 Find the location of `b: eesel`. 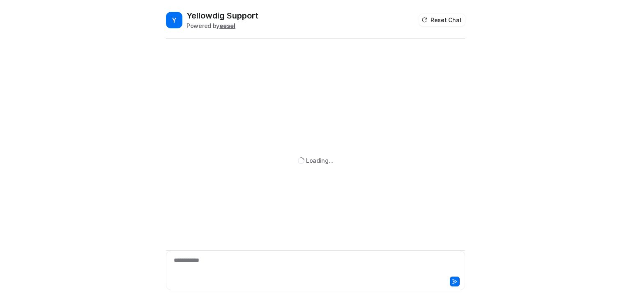

b: eesel is located at coordinates (227, 25).